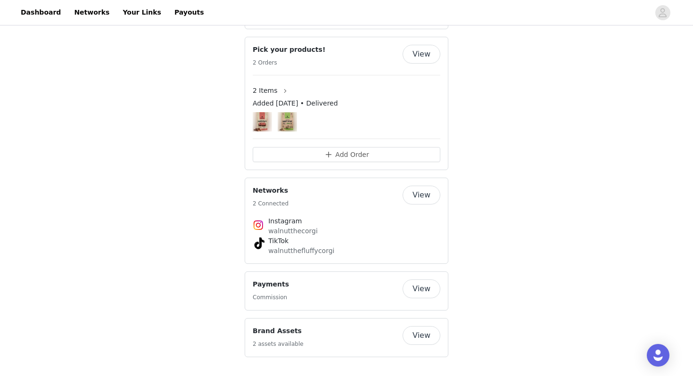 Image resolution: width=693 pixels, height=376 pixels. What do you see at coordinates (663, 13) in the screenshot?
I see `div: avatar` at bounding box center [663, 13].